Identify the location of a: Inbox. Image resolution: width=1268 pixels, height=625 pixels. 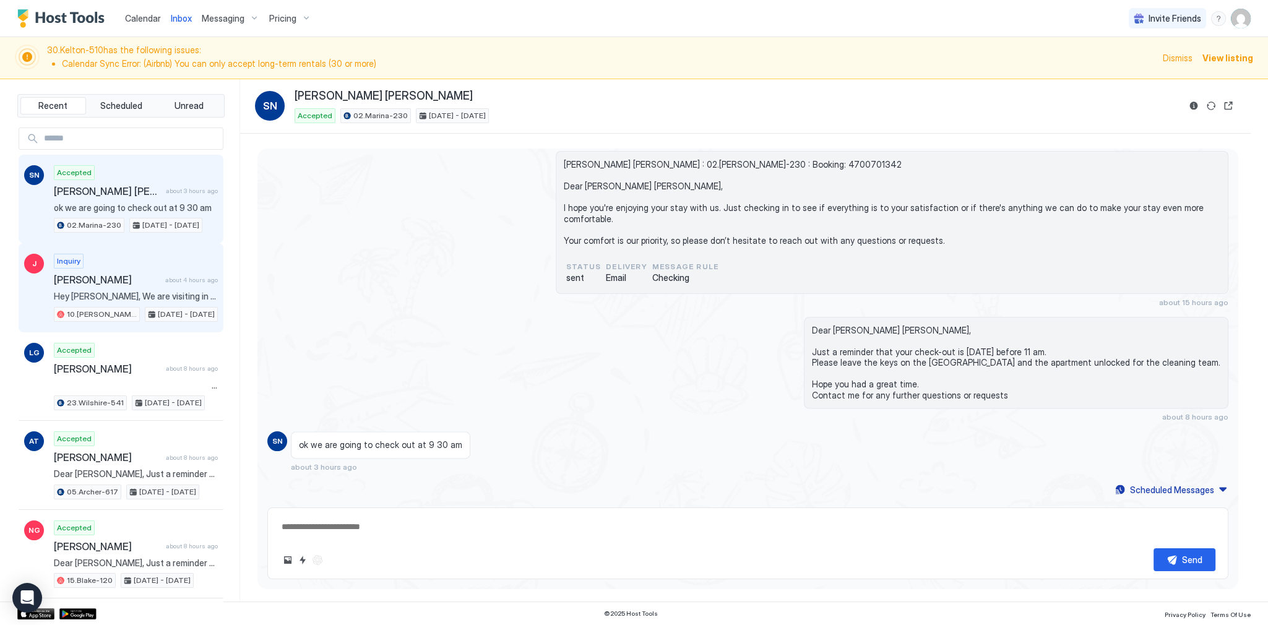
(181, 18).